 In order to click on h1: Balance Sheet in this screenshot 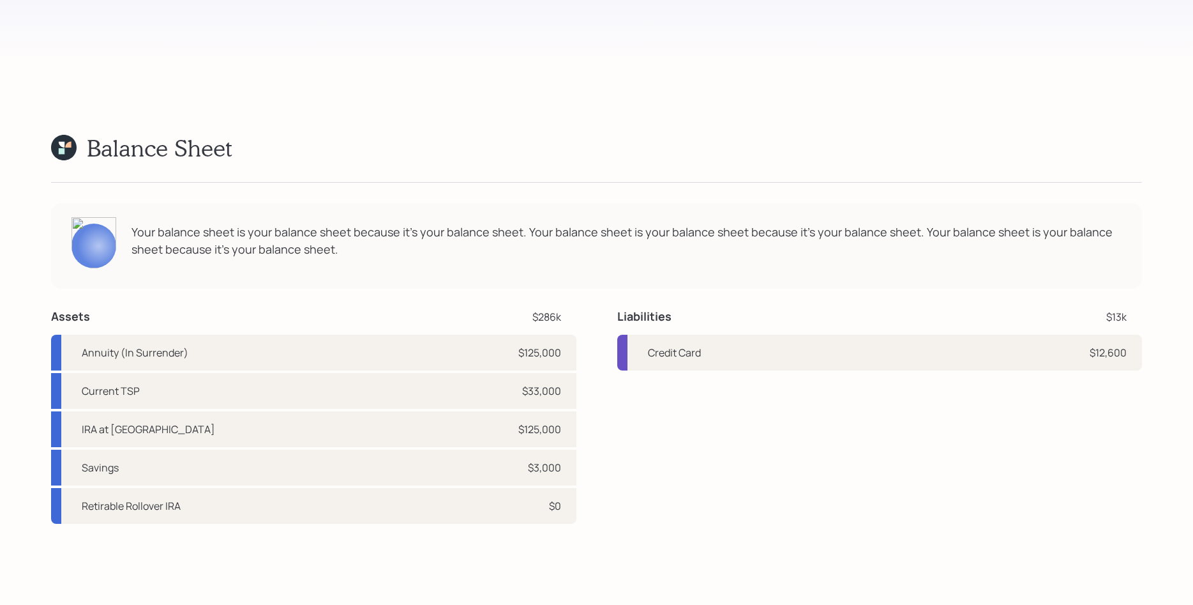, I will do `click(160, 147)`.